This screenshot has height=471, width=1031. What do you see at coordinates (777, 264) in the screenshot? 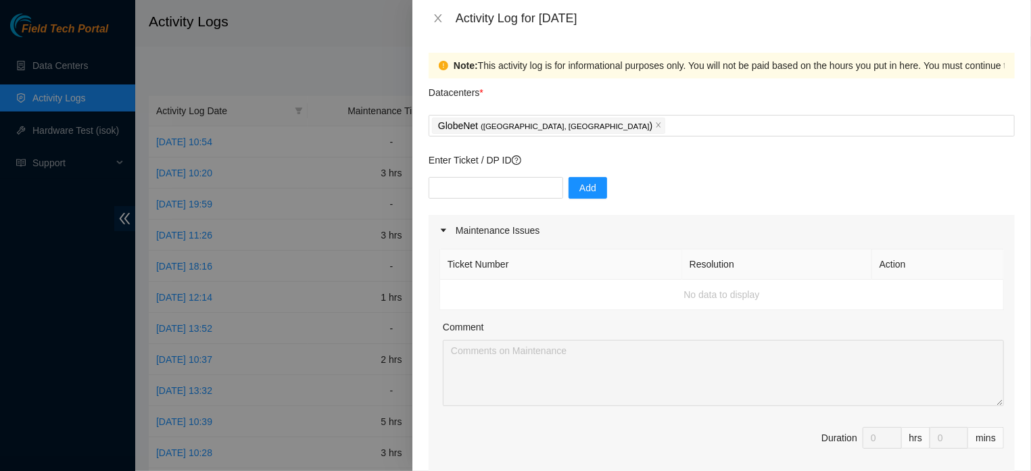
I see `th: Resolution` at bounding box center [777, 264].